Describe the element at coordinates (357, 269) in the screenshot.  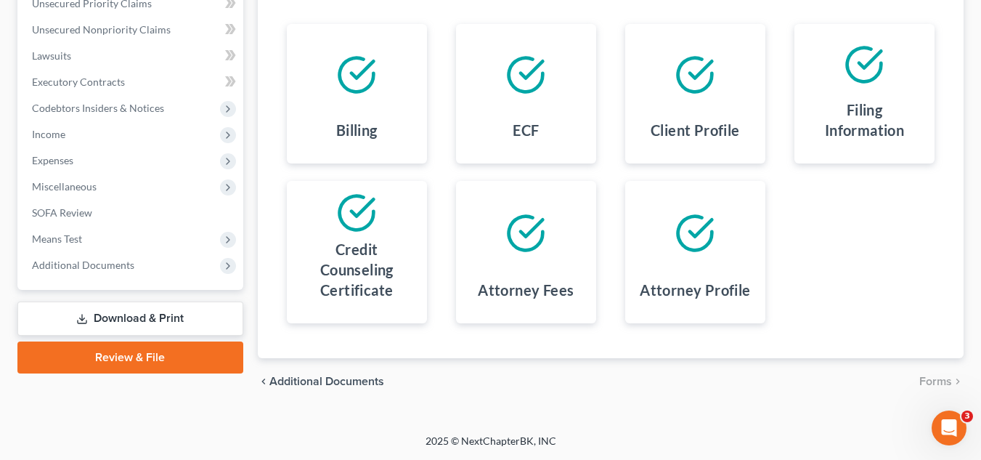
I see `h4: Credit Counseling Certificate` at that location.